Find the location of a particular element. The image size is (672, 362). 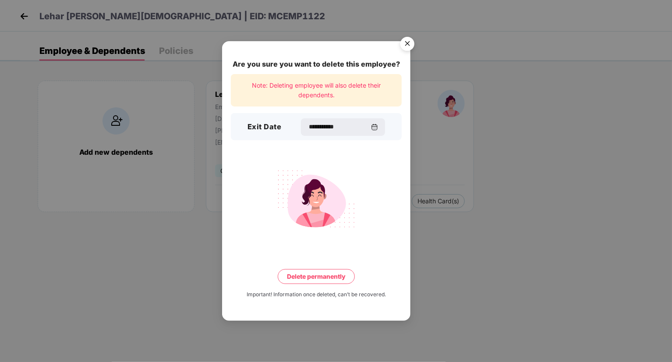

img: svg+xml;base64,PHN2ZyB4bWxucz0iaHR0cDovL3d3dy53My5vcmcvMjAwMC9zdmciIHdpZHRoPSIyMjQiIGhlaWdodD0iMT... is located at coordinates (316, 199).